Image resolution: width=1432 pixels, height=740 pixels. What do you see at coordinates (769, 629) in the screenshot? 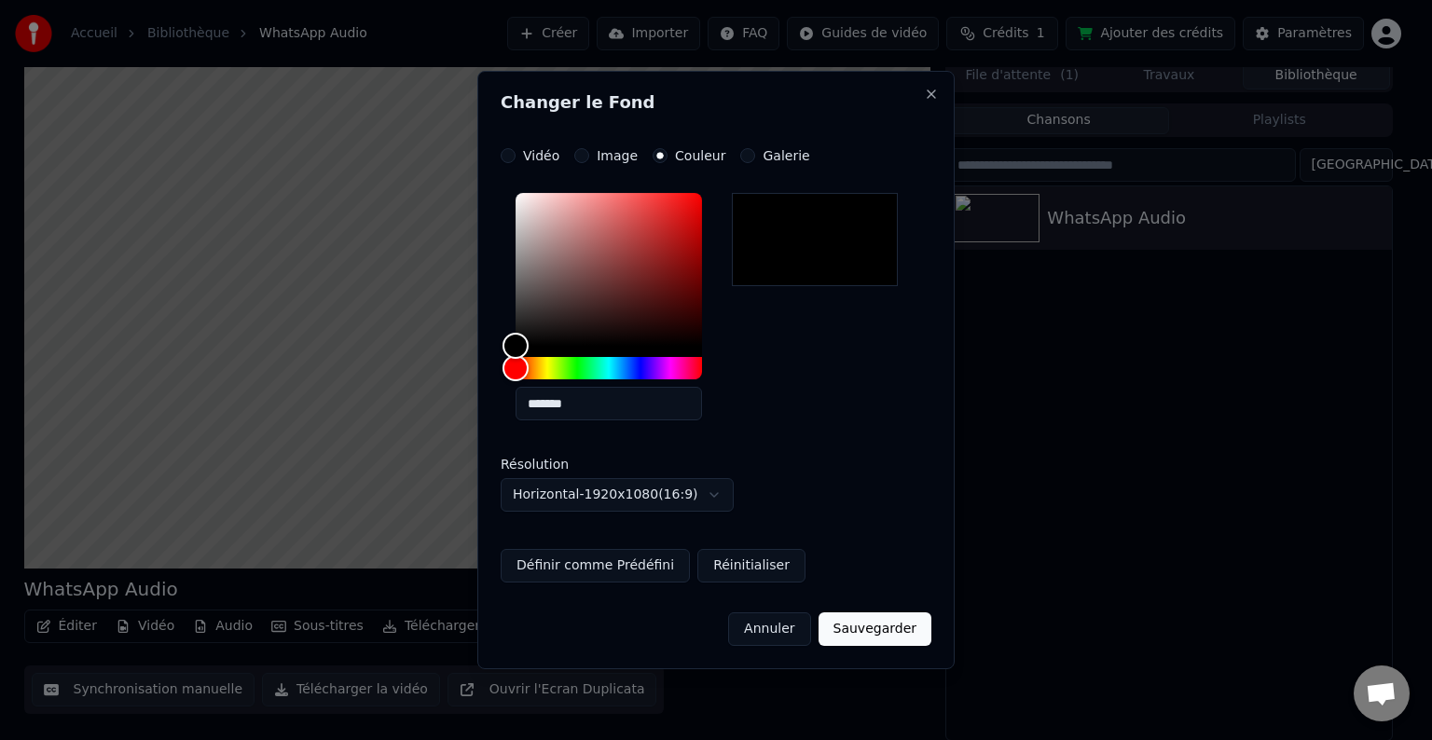
I see `button: Annuler` at bounding box center [769, 629].